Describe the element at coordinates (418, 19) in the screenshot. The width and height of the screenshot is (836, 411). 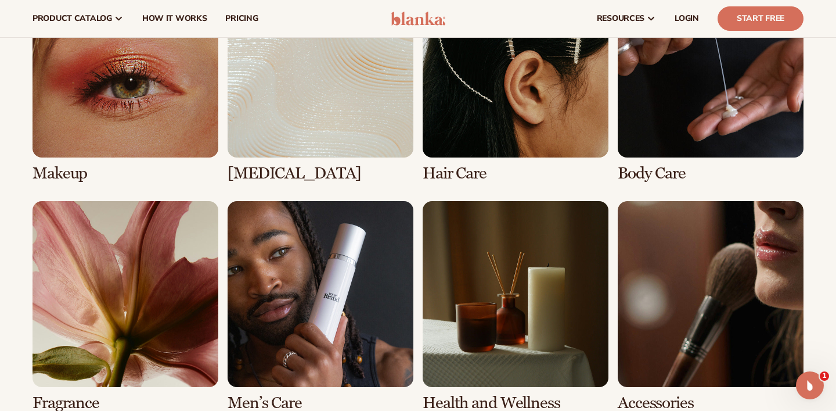
I see `a: logo` at that location.